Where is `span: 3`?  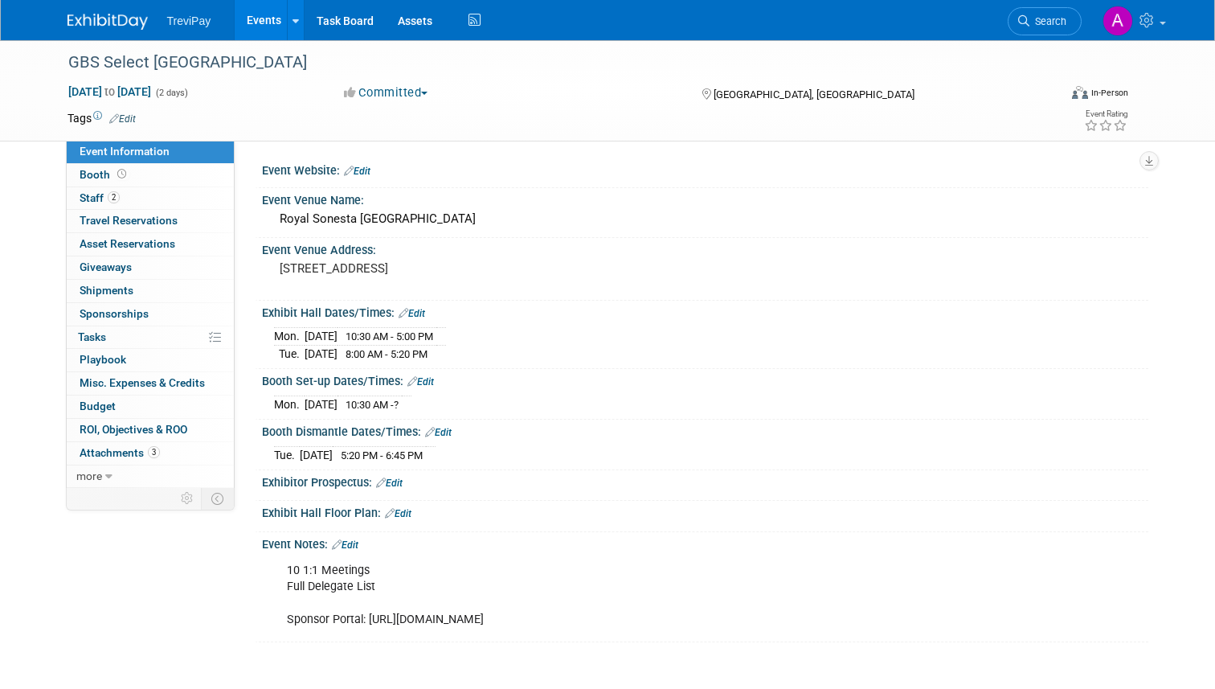 span: 3 is located at coordinates (153, 452).